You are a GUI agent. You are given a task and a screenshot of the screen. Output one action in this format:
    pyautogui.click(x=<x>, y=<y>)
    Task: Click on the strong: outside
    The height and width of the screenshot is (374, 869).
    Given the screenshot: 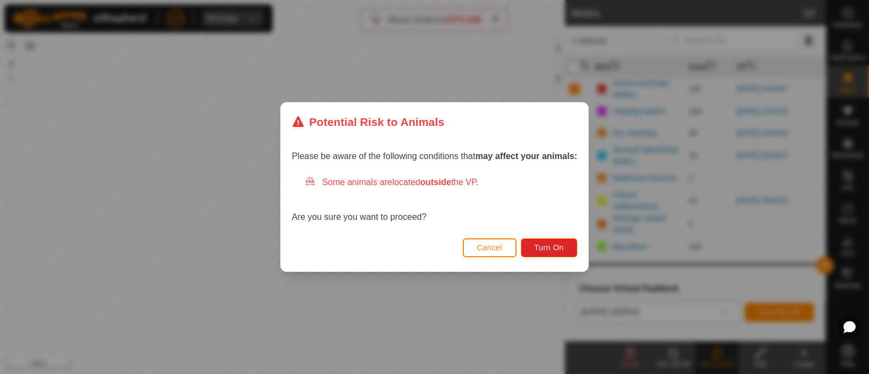 What is the action you would take?
    pyautogui.click(x=435, y=182)
    